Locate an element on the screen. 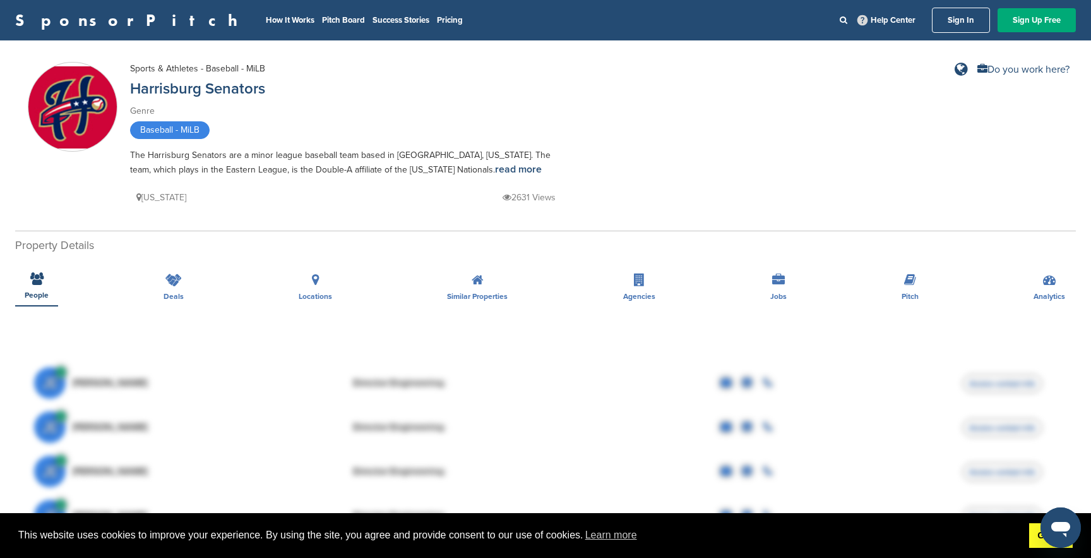 This screenshot has width=1091, height=558. a: Harrisburg Senators is located at coordinates (198, 88).